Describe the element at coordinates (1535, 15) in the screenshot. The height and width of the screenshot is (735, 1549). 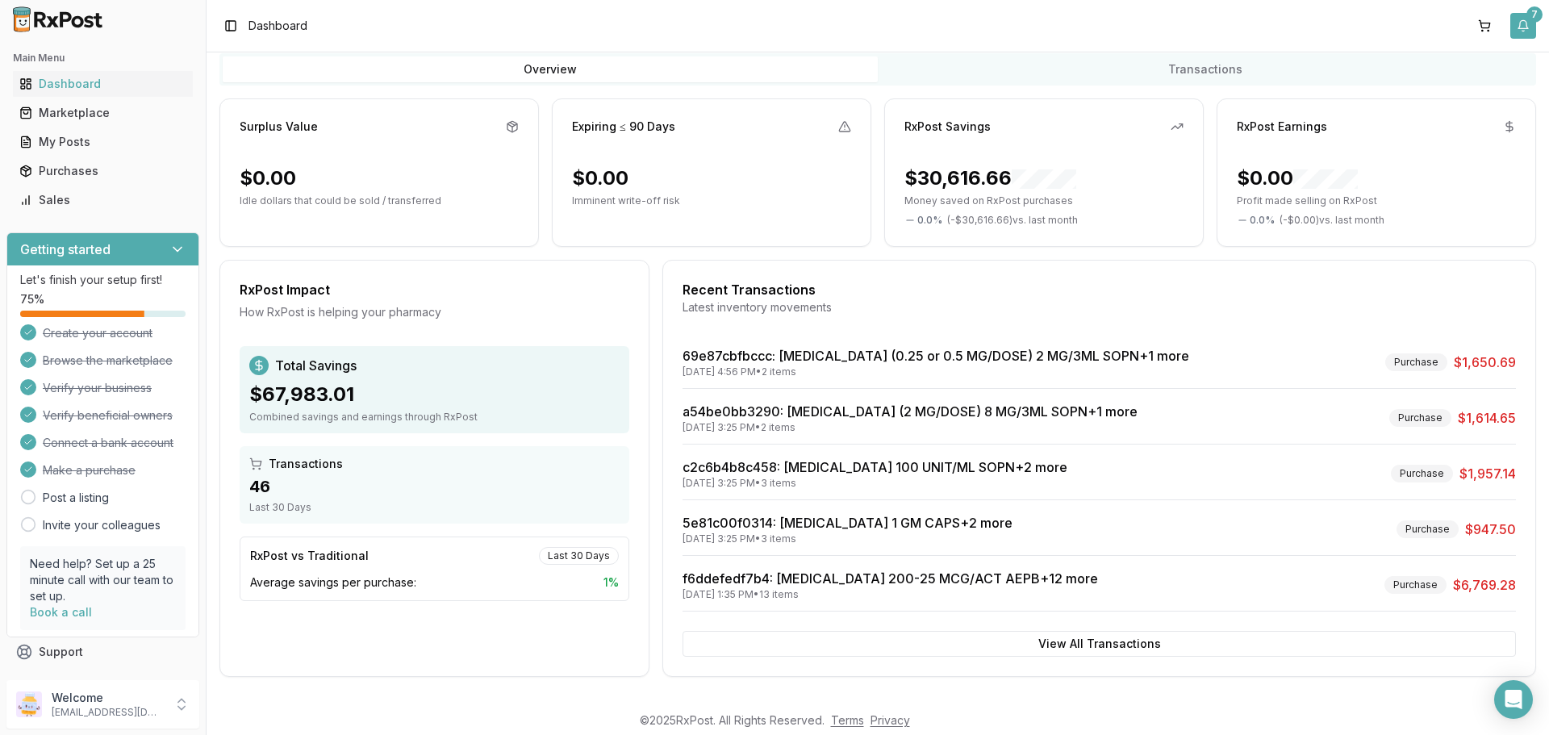
I see `div: 7` at that location.